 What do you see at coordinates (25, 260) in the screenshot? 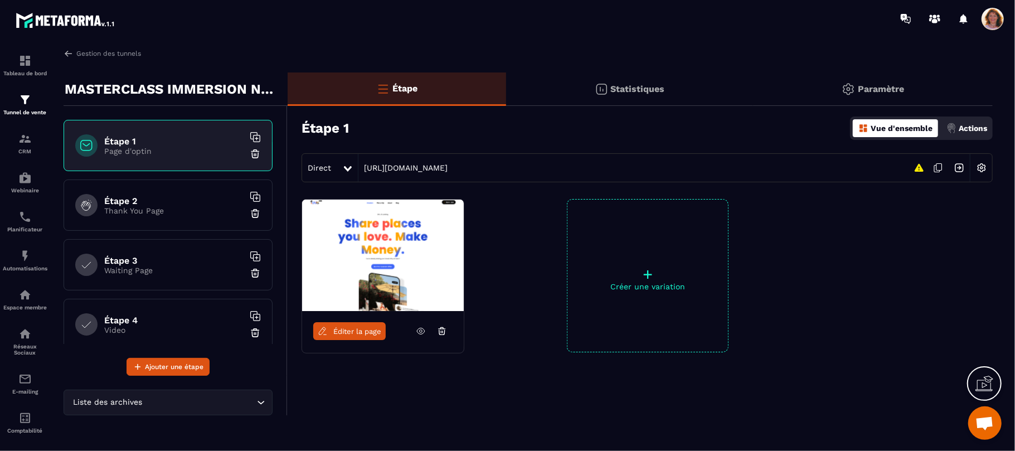
I see `a: automationsautomationsAutomatisations` at bounding box center [25, 260].